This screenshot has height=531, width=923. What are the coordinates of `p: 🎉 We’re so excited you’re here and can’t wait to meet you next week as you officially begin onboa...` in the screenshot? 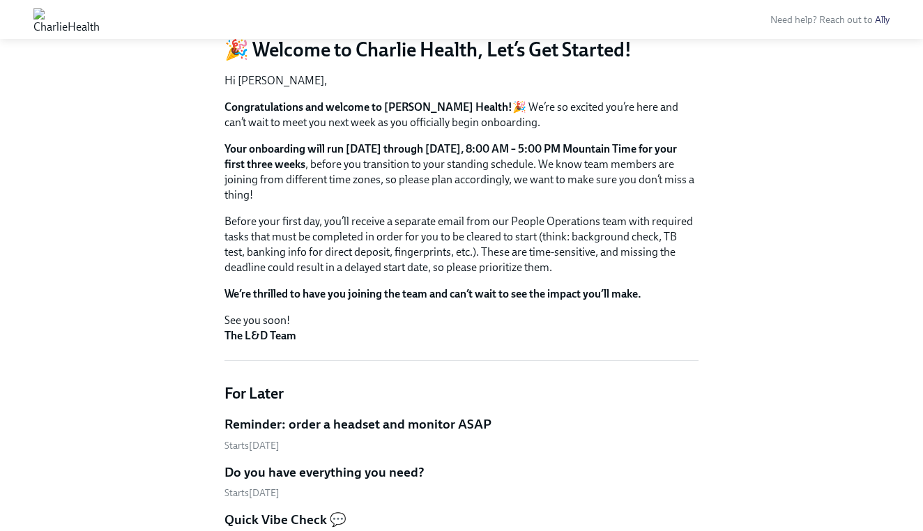 It's located at (462, 115).